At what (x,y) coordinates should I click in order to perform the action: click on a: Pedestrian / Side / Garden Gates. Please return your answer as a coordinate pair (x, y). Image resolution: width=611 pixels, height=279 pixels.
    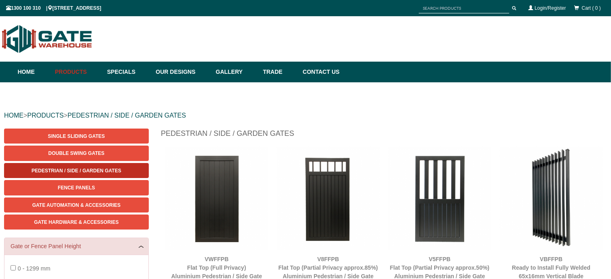
    Looking at the image, I should click on (76, 170).